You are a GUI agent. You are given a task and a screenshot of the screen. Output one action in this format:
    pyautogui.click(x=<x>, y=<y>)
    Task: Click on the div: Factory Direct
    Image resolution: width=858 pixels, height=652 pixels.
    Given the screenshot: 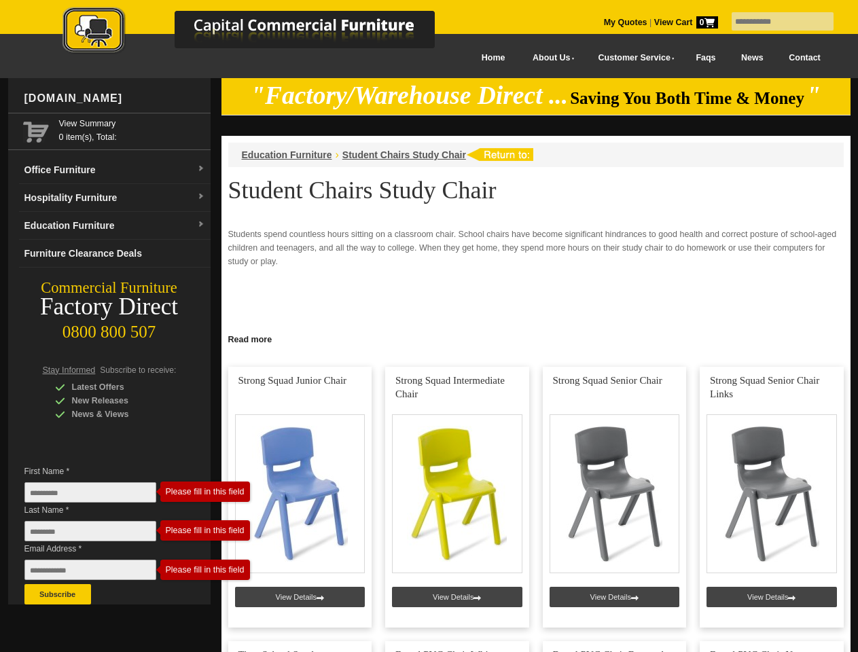 What is the action you would take?
    pyautogui.click(x=109, y=307)
    